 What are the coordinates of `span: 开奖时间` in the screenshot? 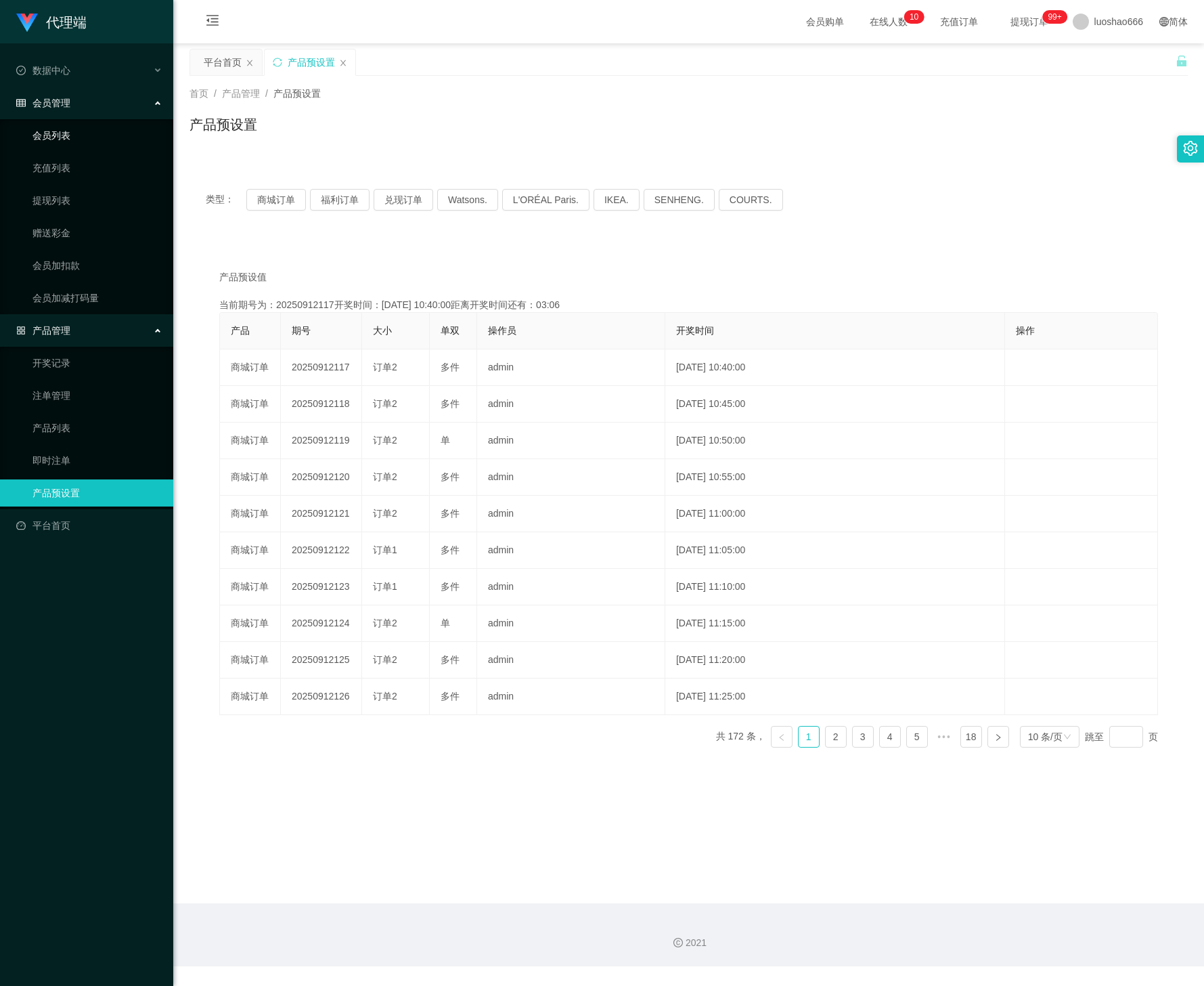 It's located at (695, 331).